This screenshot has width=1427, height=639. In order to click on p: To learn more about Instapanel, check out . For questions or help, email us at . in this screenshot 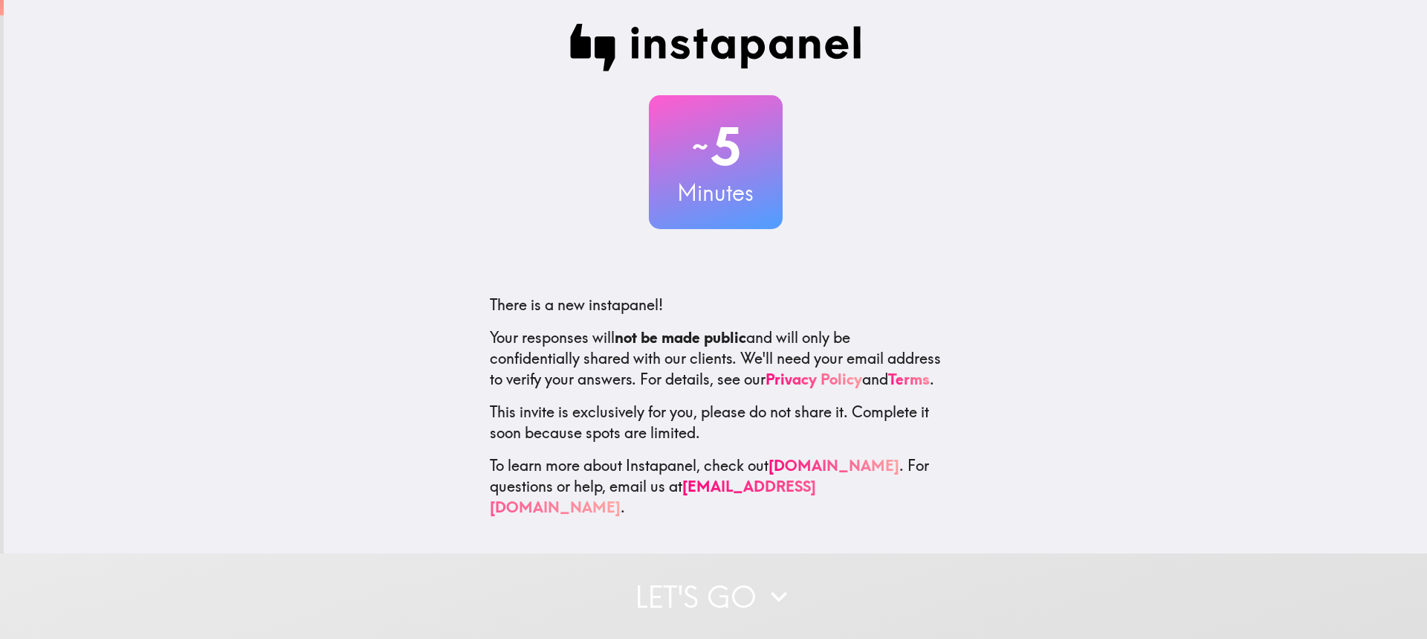, I will do `click(716, 486)`.